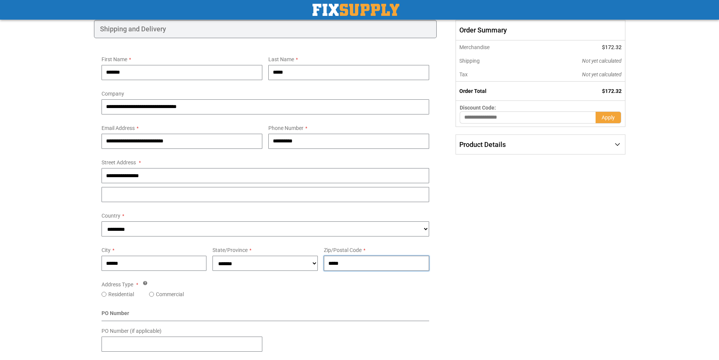 The height and width of the screenshot is (360, 719). I want to click on span: City, so click(106, 250).